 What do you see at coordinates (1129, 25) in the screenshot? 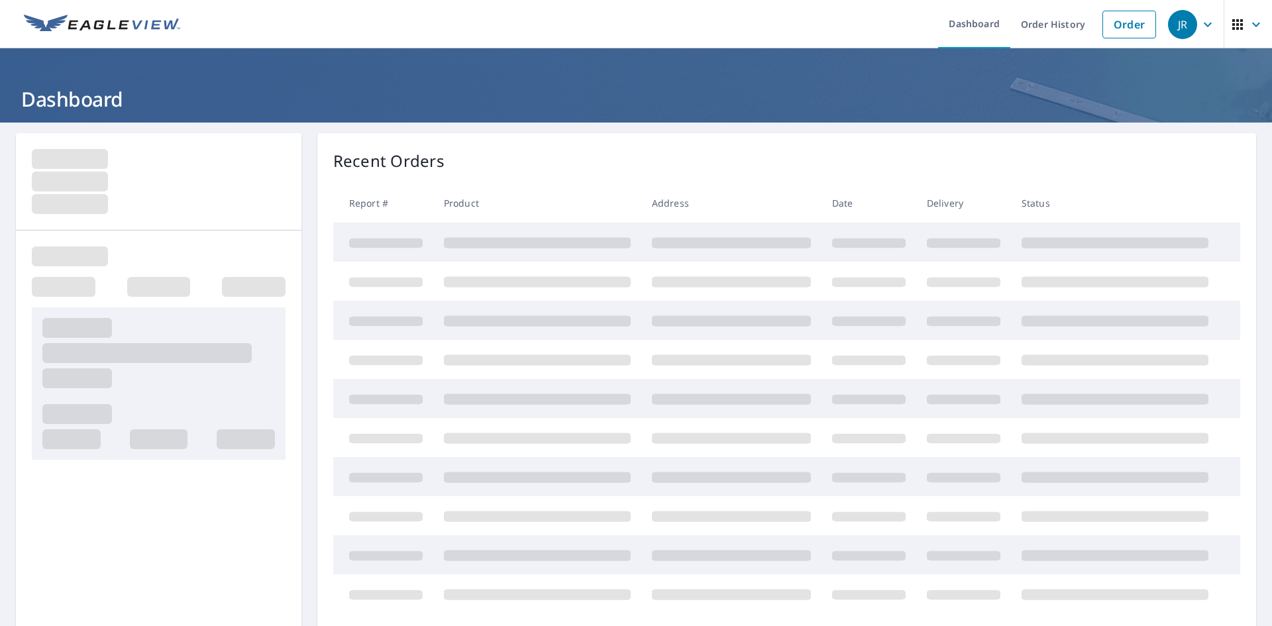
I see `a: Order` at bounding box center [1129, 25].